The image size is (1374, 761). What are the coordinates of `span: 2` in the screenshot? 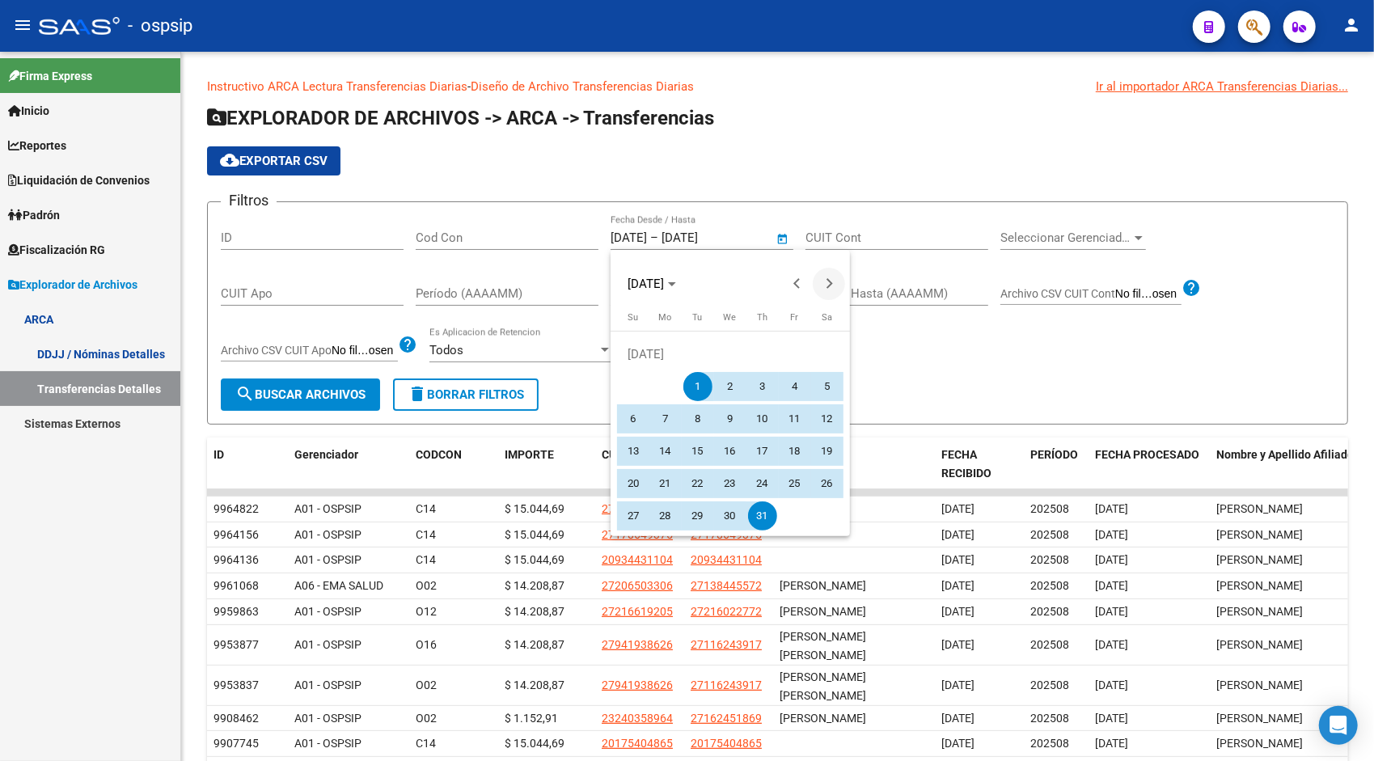 It's located at (730, 386).